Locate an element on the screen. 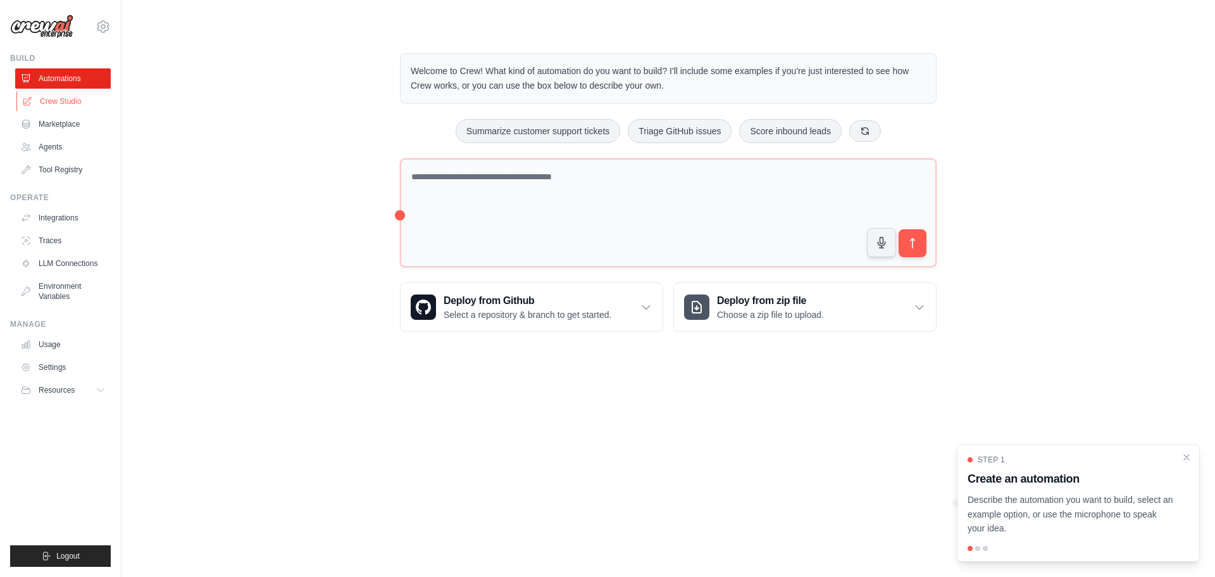 This screenshot has height=577, width=1215. button: Summarize customer support tickets is located at coordinates (538, 131).